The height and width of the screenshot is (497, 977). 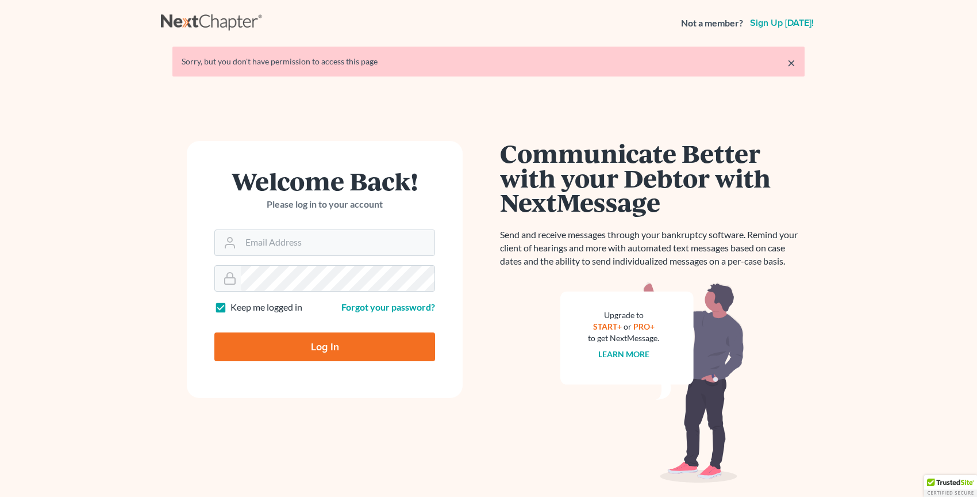 I want to click on label: Keep me logged in, so click(x=266, y=307).